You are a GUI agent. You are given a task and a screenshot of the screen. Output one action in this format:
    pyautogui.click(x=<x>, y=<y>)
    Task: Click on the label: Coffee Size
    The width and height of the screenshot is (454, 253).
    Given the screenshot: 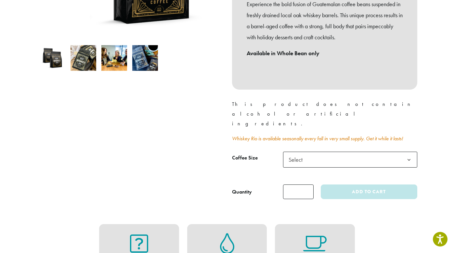 What is the action you would take?
    pyautogui.click(x=258, y=158)
    